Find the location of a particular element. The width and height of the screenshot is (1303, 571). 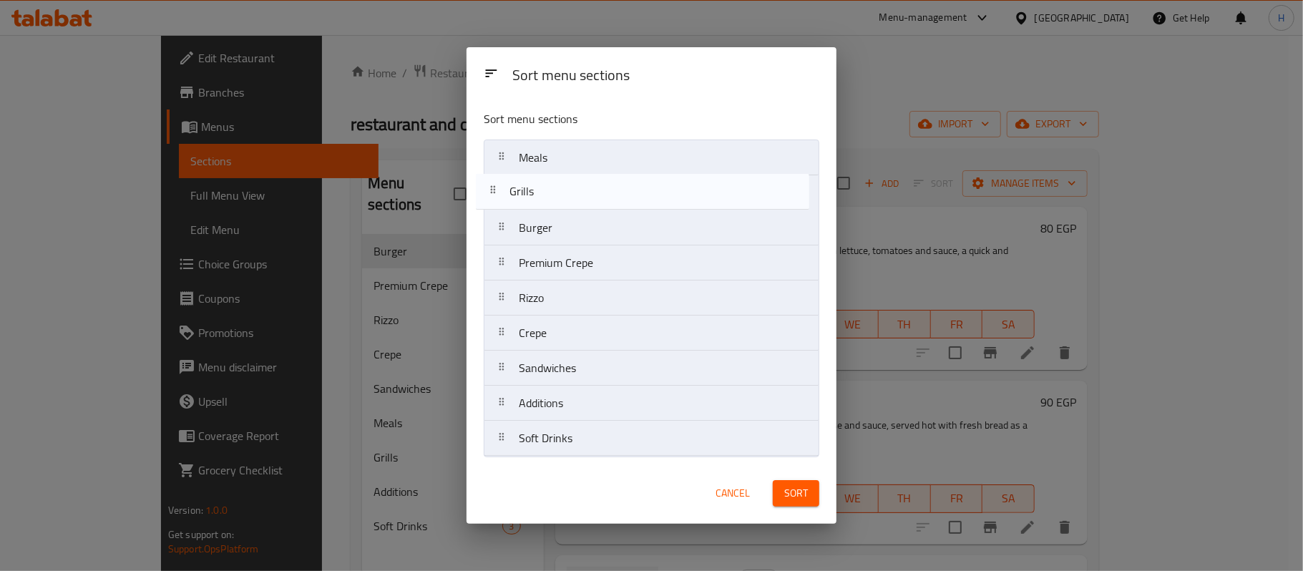

span: Cancel is located at coordinates (733, 493).